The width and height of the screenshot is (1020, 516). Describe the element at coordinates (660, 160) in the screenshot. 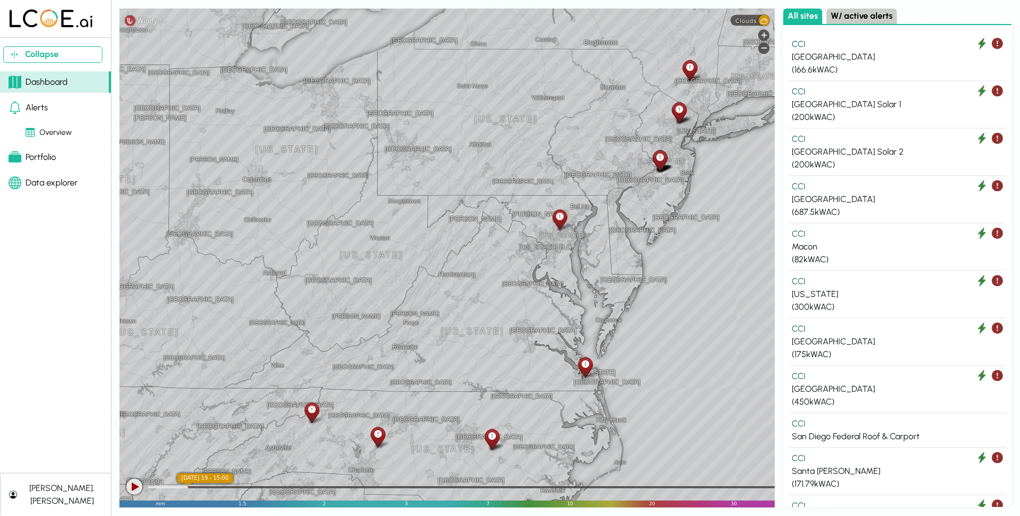

I see `div: New Jersey Old Auction Canopy` at that location.